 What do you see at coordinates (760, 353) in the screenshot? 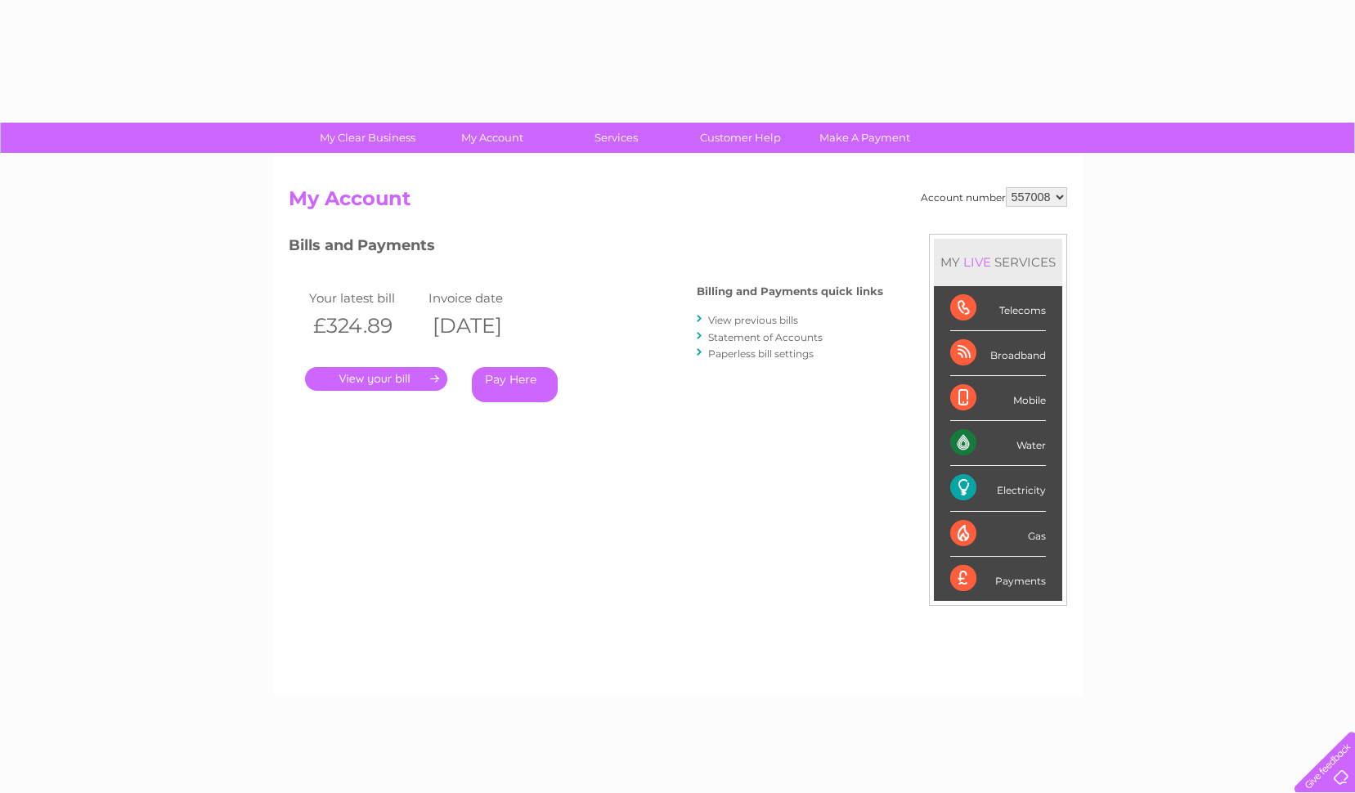
I see `a: Paperless bill settings` at bounding box center [760, 353].